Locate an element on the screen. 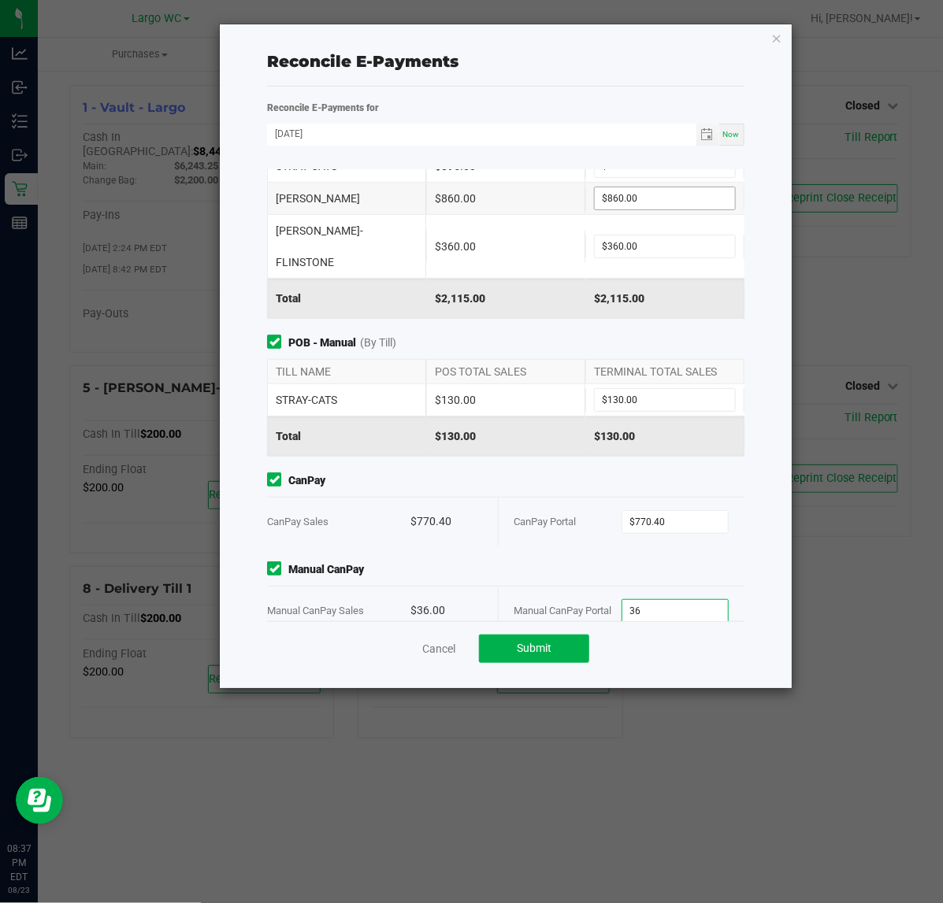 Image resolution: width=943 pixels, height=903 pixels. button: Submit is located at coordinates (534, 649).